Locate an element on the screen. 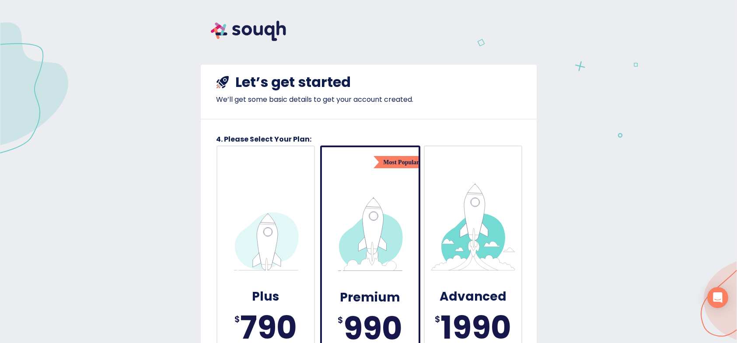  img: souqh logo is located at coordinates (248, 31).